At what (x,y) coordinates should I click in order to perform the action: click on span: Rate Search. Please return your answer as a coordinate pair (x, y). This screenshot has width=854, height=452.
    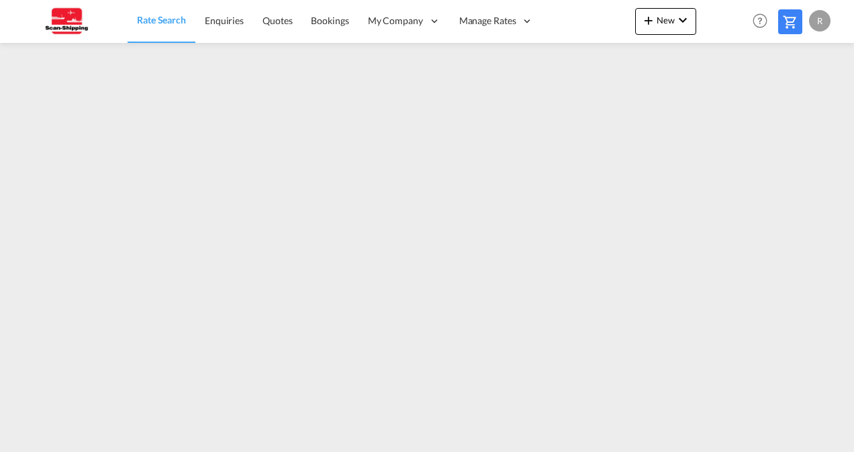
    Looking at the image, I should click on (161, 19).